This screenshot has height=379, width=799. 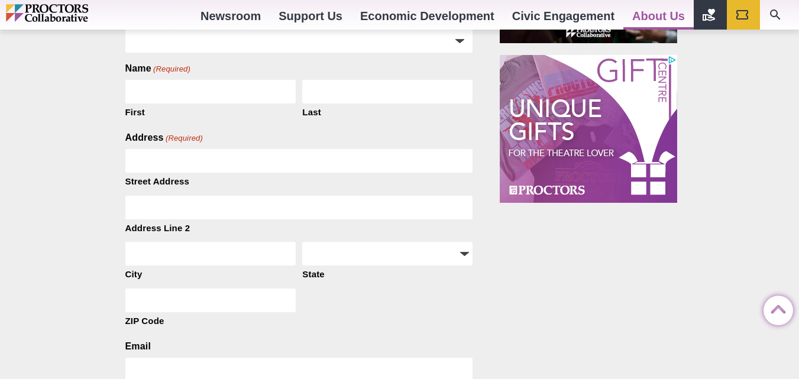 What do you see at coordinates (211, 273) in the screenshot?
I see `label: City` at bounding box center [211, 273].